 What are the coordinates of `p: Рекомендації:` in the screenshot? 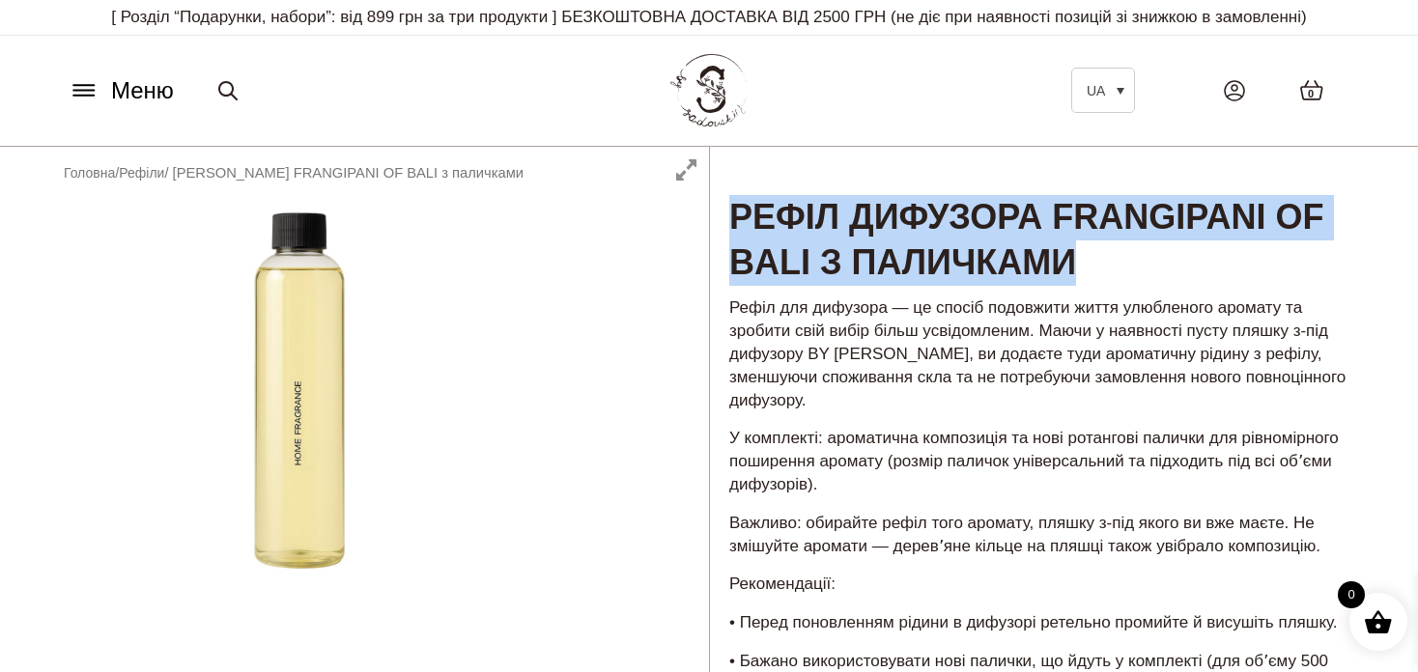 It's located at (1039, 584).